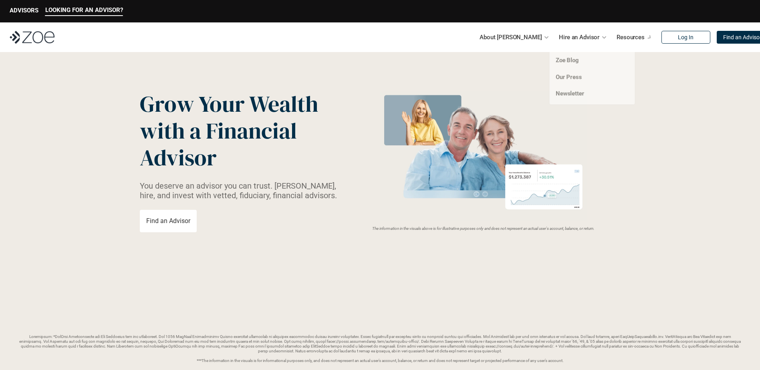  I want to click on p: Resources, so click(631, 37).